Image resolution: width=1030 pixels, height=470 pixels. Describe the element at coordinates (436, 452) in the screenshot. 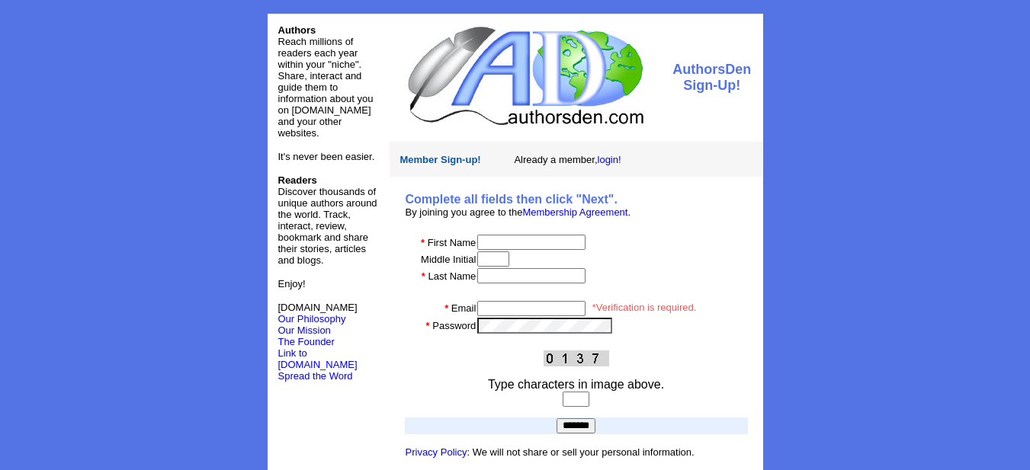

I see `a: Privacy Policy` at that location.